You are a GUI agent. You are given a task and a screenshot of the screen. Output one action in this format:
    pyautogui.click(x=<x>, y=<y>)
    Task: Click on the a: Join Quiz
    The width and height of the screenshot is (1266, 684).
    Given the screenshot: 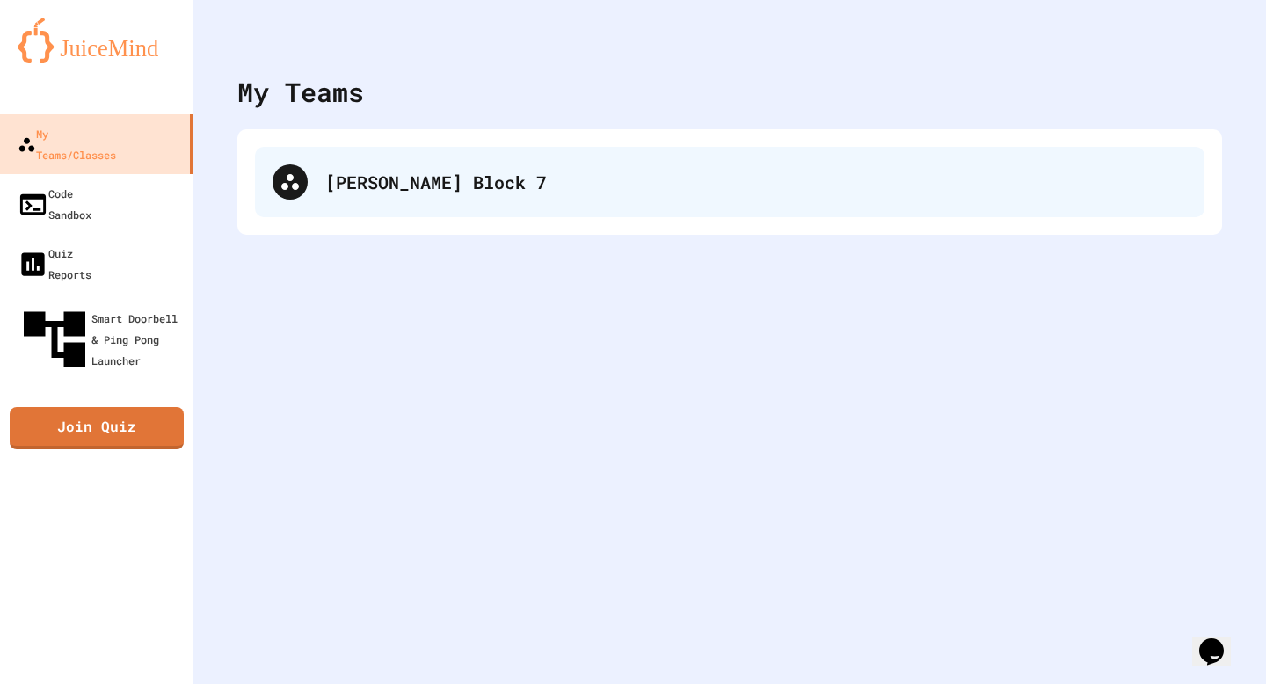 What is the action you would take?
    pyautogui.click(x=97, y=428)
    